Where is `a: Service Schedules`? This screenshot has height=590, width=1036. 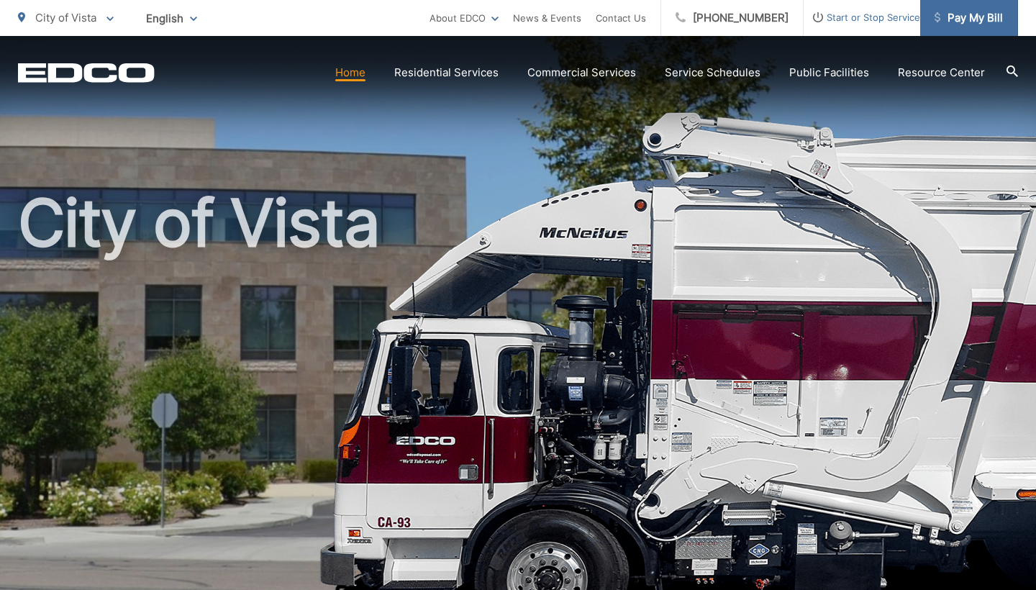
a: Service Schedules is located at coordinates (712, 73).